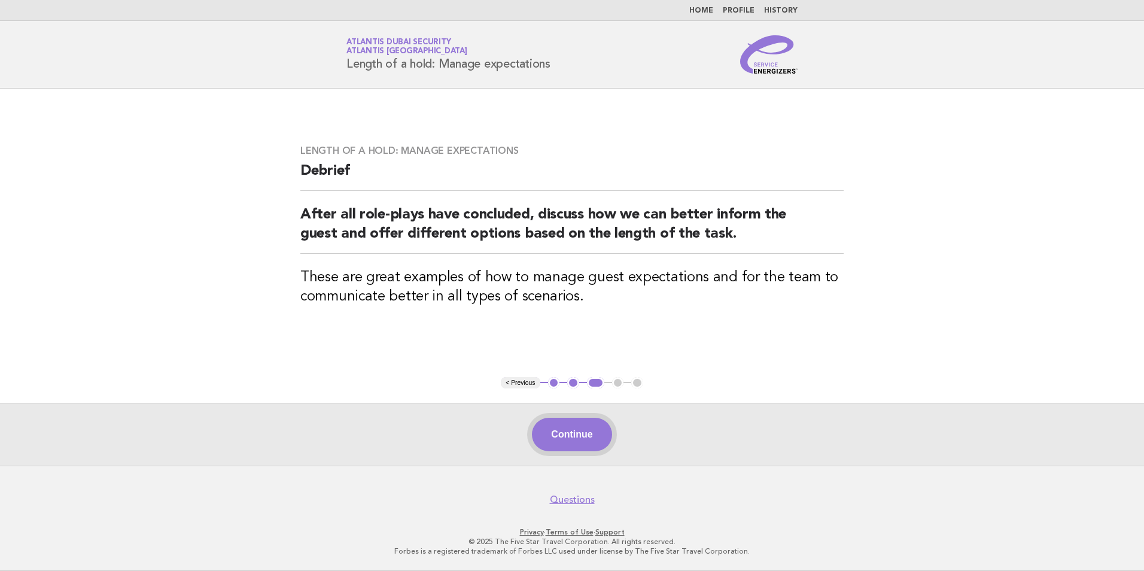  What do you see at coordinates (572, 176) in the screenshot?
I see `h2: Debrief` at bounding box center [572, 176].